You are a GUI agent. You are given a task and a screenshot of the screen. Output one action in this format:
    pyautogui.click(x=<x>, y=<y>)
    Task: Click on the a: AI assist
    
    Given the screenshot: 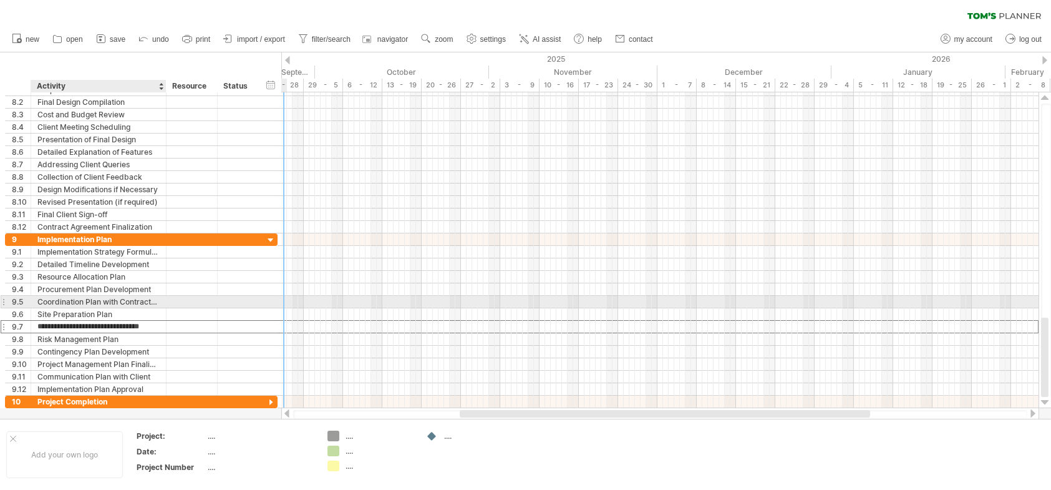 What is the action you would take?
    pyautogui.click(x=540, y=39)
    